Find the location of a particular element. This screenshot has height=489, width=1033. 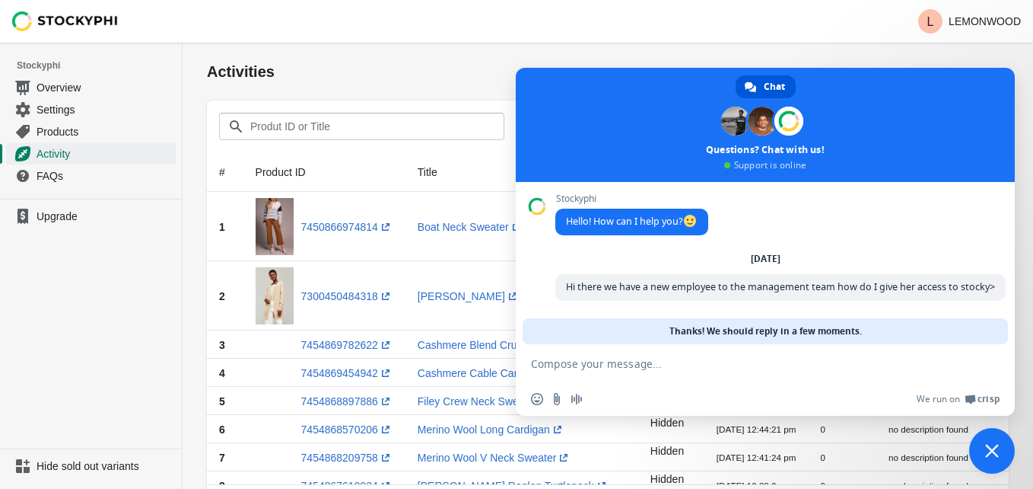

button: Avatar with initials LLEMONWOOD is located at coordinates (969, 21).